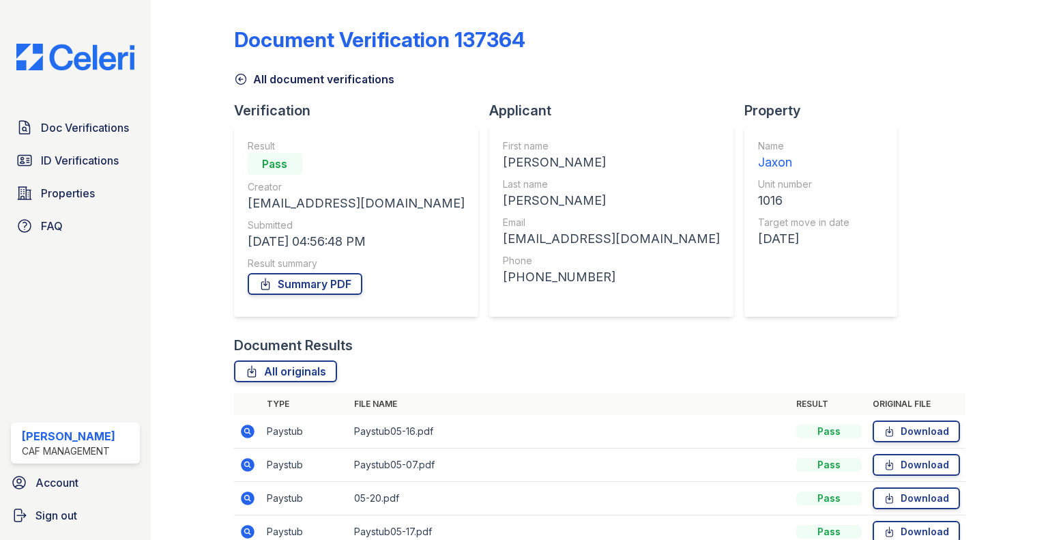  I want to click on span: Account, so click(57, 482).